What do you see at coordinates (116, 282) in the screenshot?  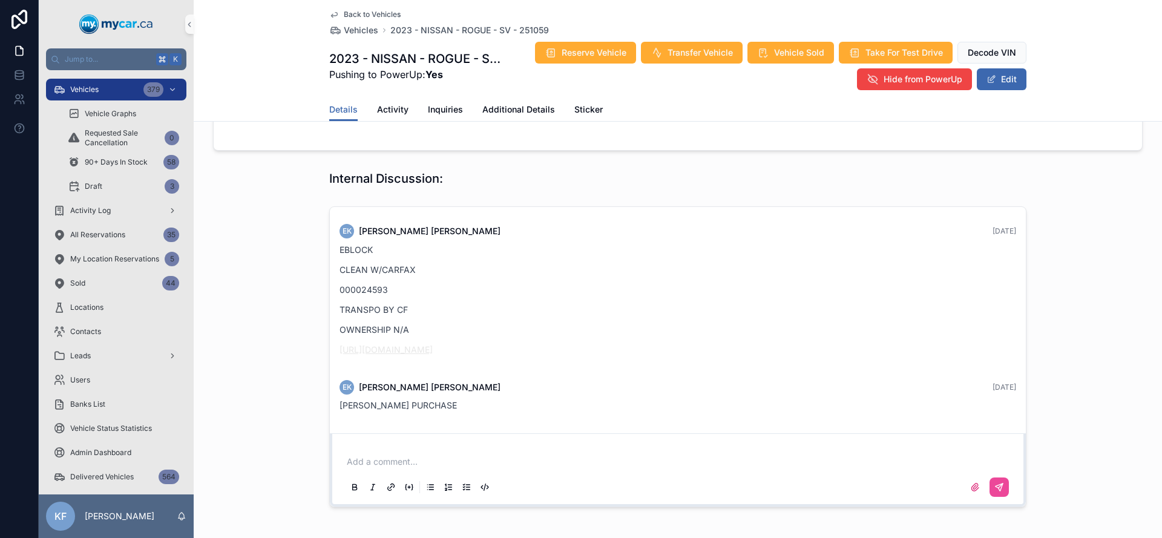 I see `div: scrollable content` at bounding box center [116, 282].